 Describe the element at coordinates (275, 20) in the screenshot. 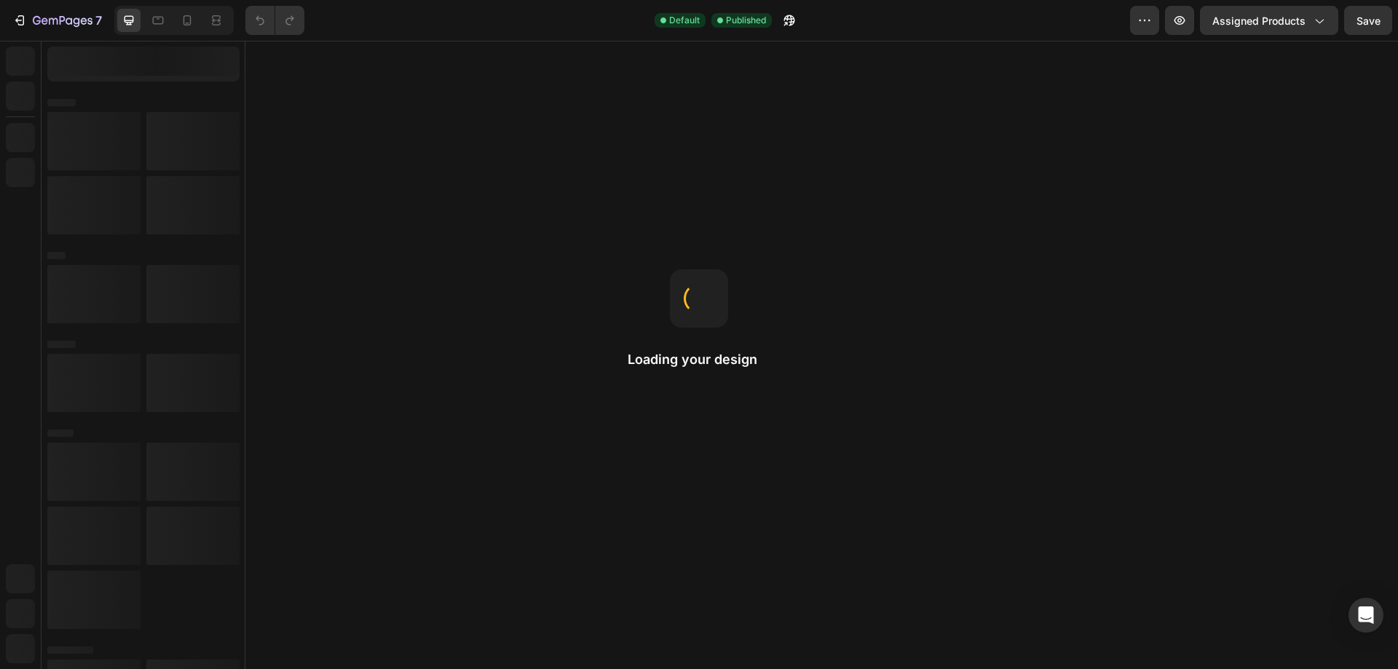

I see `div: Undo/Redo` at that location.